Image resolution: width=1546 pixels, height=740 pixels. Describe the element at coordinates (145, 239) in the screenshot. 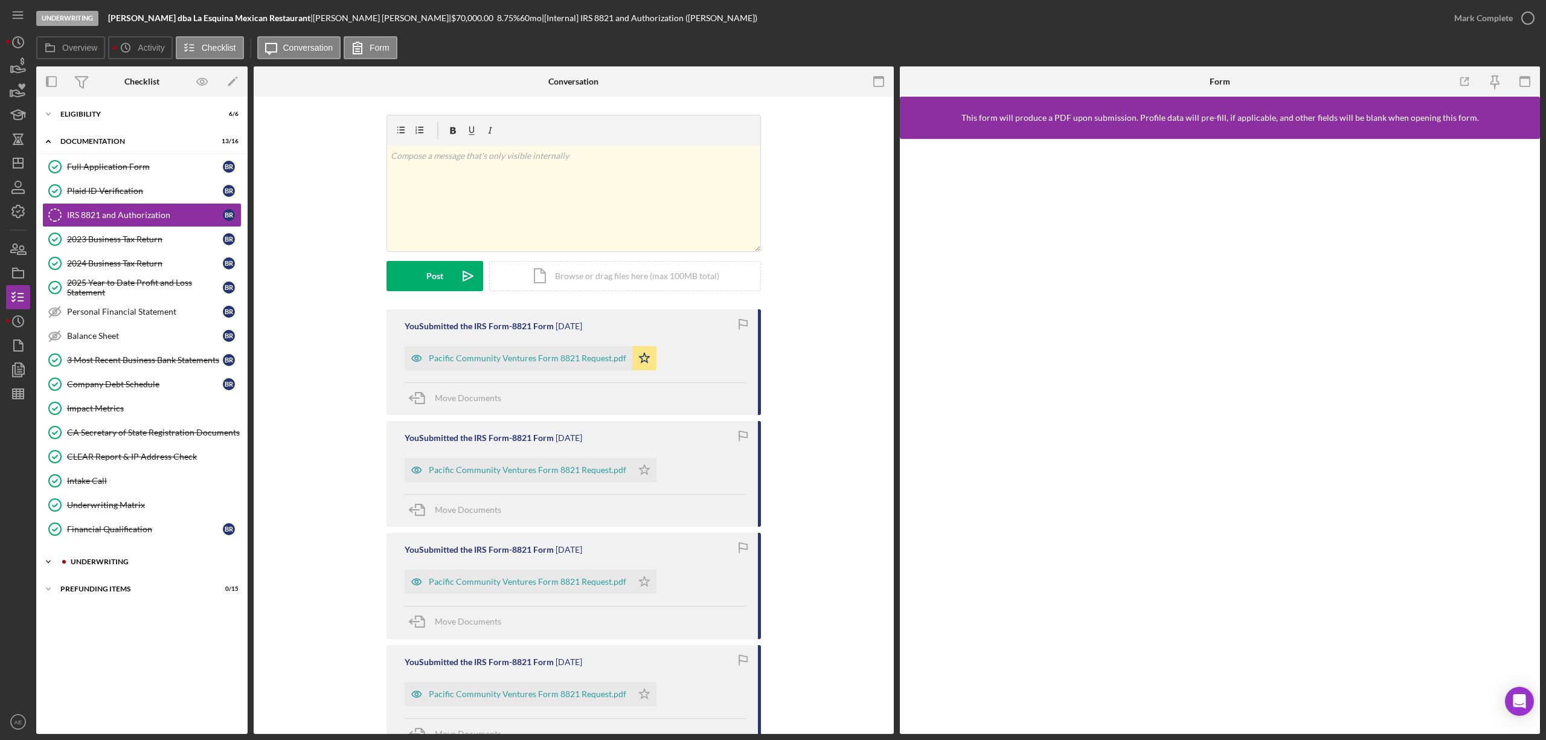

I see `div: 2023 Business Tax Return` at that location.